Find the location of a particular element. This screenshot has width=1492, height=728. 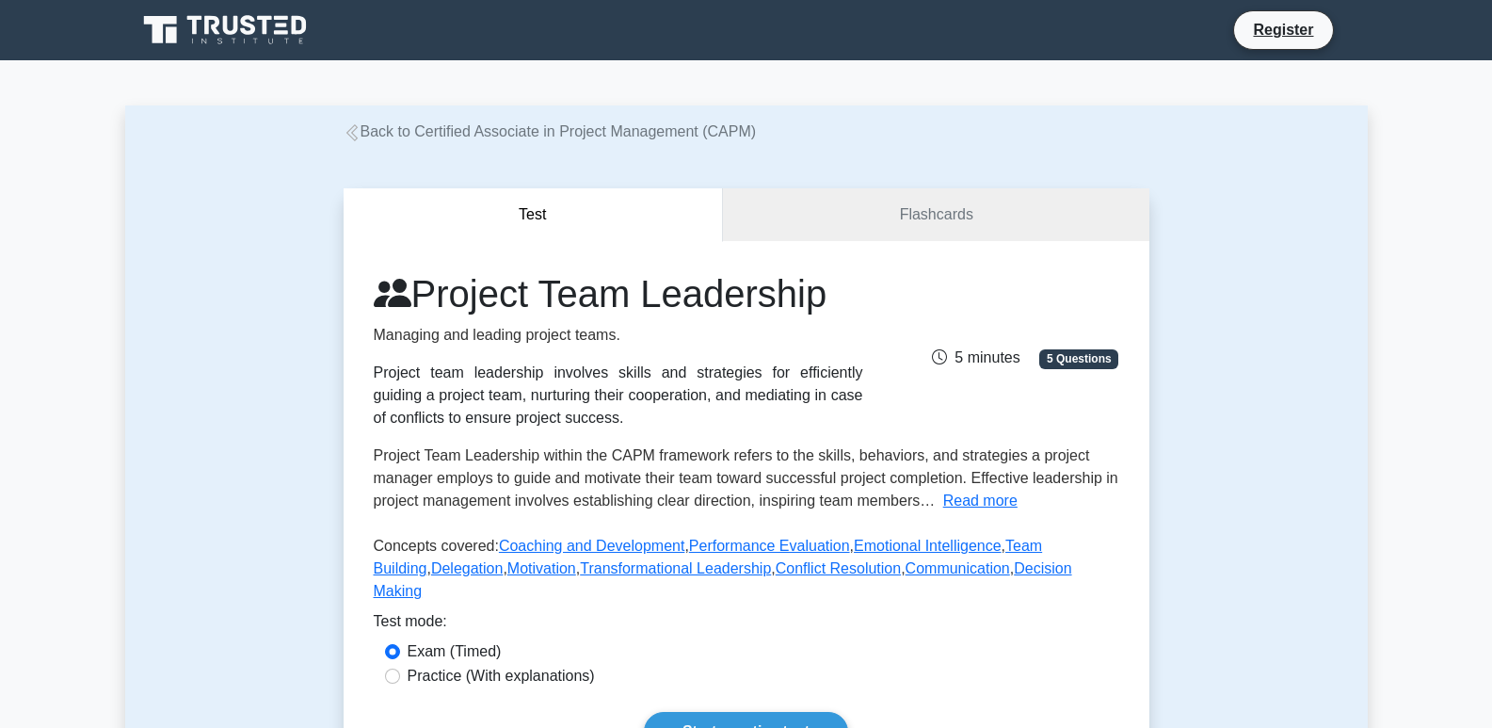

a: Delegation is located at coordinates (467, 568).